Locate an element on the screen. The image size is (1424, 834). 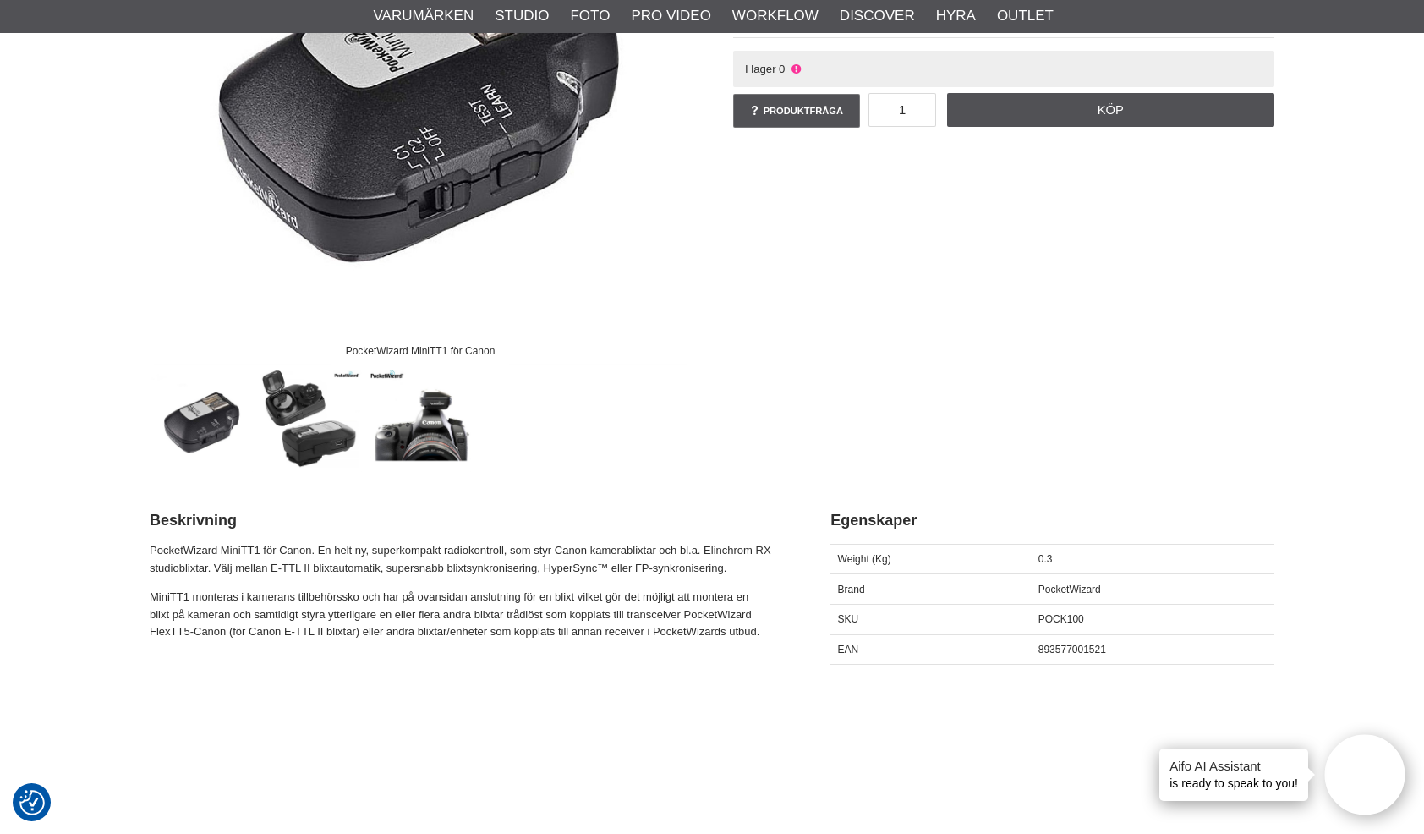
img: USB anslutning is located at coordinates (311, 420).